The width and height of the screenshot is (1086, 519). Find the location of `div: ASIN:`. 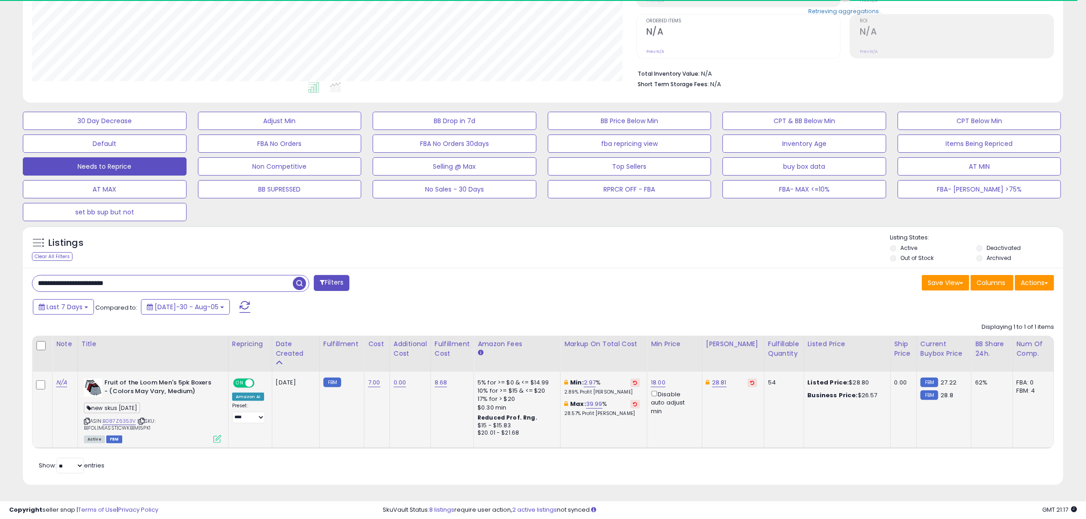

div: ASIN: is located at coordinates (152, 410).